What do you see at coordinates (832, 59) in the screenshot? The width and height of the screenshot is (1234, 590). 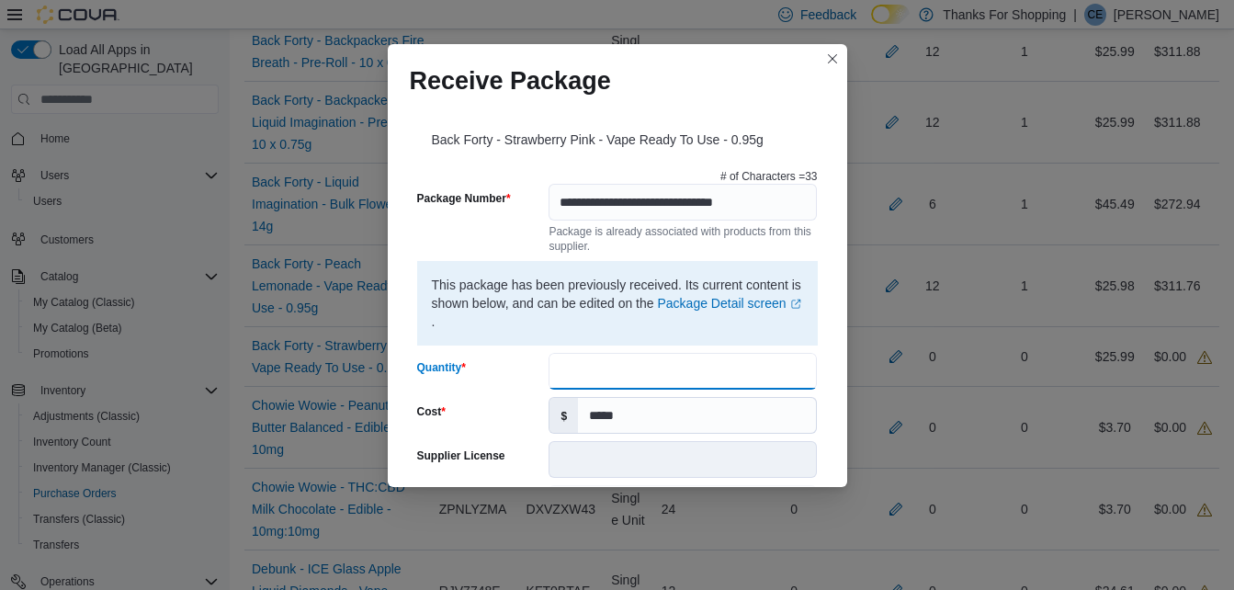 I see `button: Closes this modal window` at bounding box center [832, 59].